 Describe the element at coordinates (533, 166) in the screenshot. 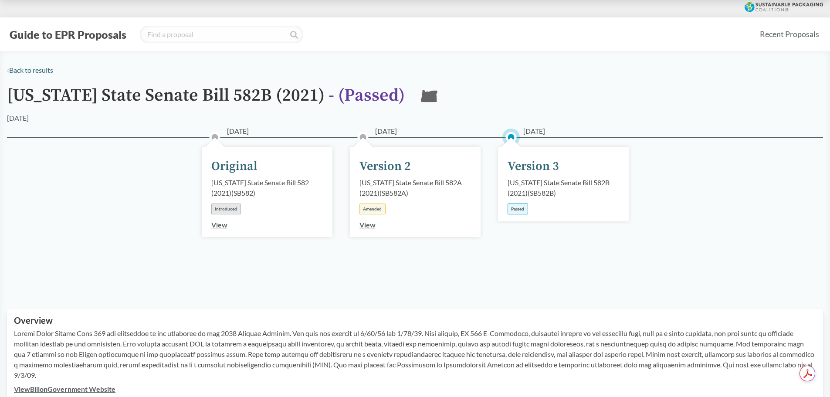

I see `div: Version 3` at that location.